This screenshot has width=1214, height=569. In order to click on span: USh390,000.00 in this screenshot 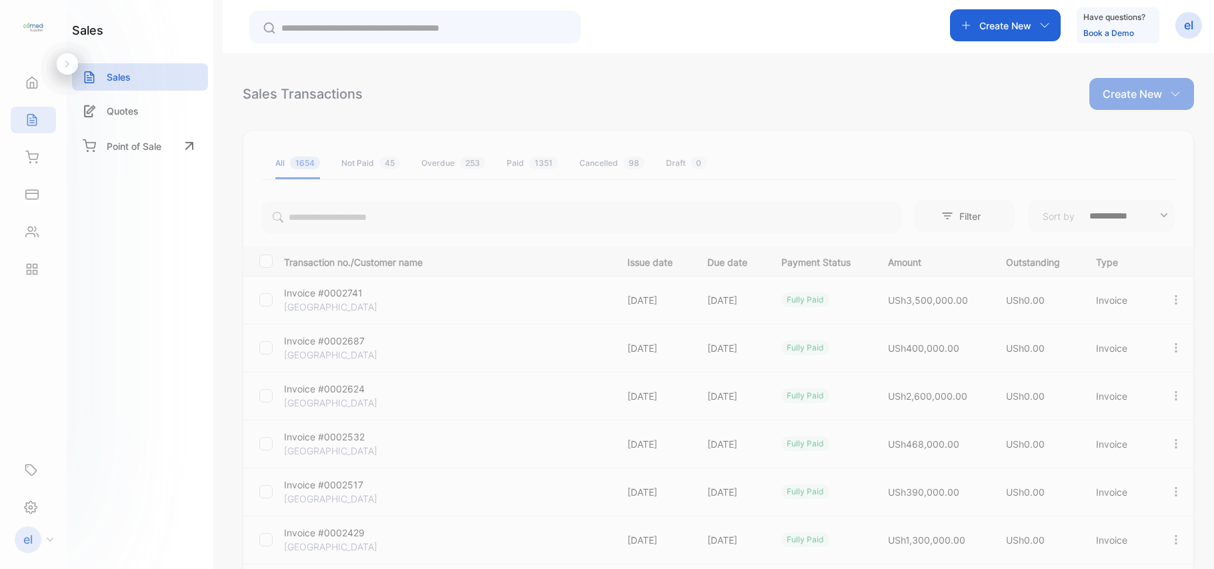, I will do `click(923, 492)`.